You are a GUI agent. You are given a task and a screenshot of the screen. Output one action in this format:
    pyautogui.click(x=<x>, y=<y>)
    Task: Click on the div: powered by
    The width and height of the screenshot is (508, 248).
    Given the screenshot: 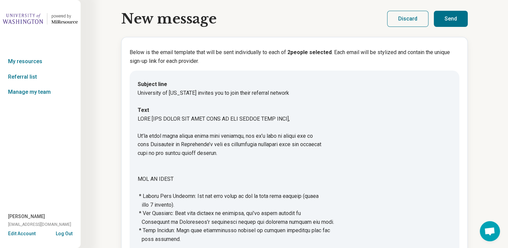 What is the action you would take?
    pyautogui.click(x=64, y=16)
    